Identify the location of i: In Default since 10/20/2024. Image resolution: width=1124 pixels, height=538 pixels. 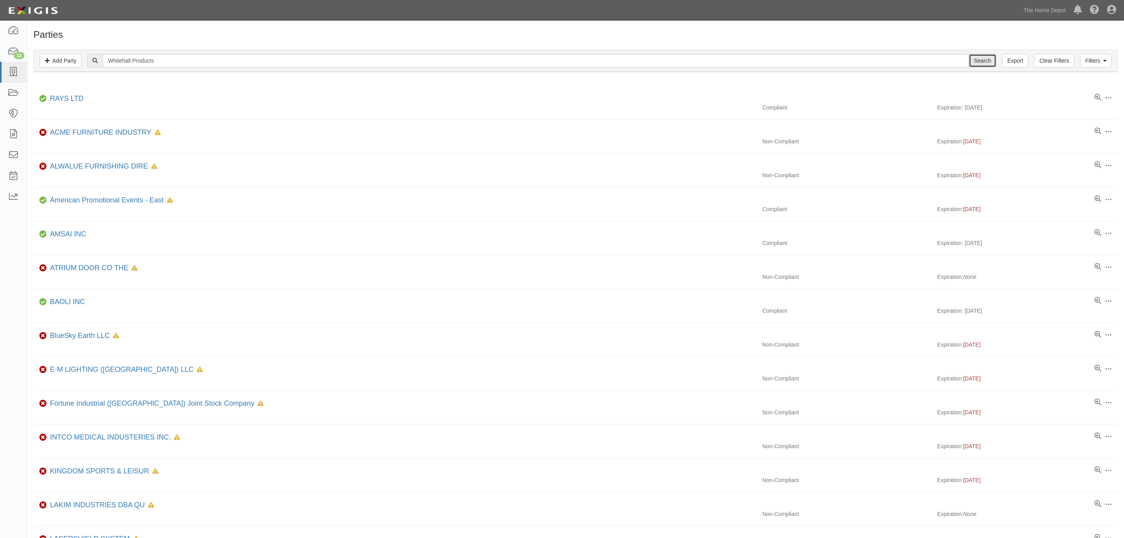
(177, 437).